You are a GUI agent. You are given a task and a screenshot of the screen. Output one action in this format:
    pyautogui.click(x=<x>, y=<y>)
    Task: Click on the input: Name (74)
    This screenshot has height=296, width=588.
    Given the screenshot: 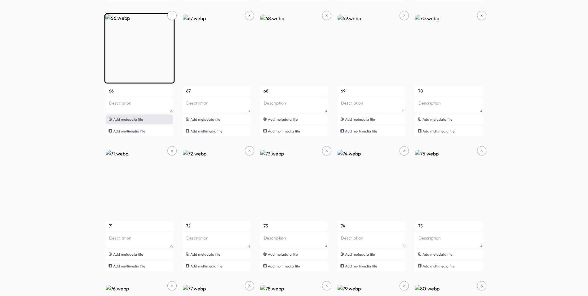 What is the action you would take?
    pyautogui.click(x=372, y=226)
    